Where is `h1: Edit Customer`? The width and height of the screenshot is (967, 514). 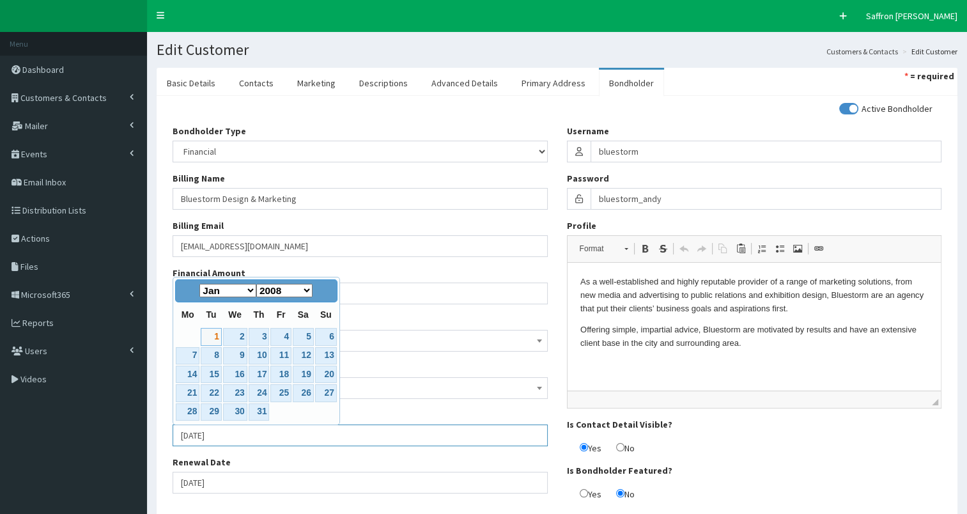
h1: Edit Customer is located at coordinates (557, 50).